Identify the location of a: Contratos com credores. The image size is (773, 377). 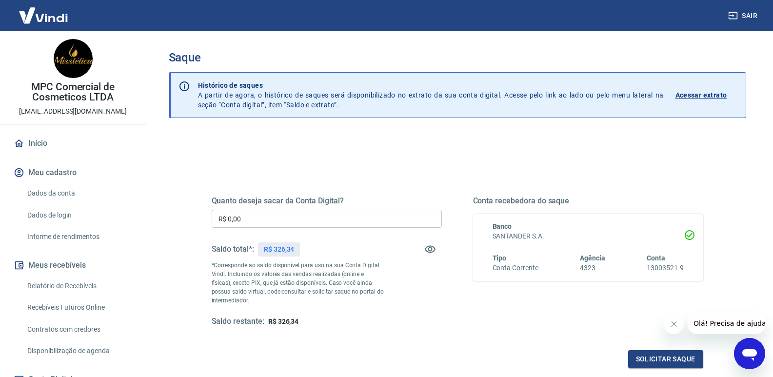
(78, 329).